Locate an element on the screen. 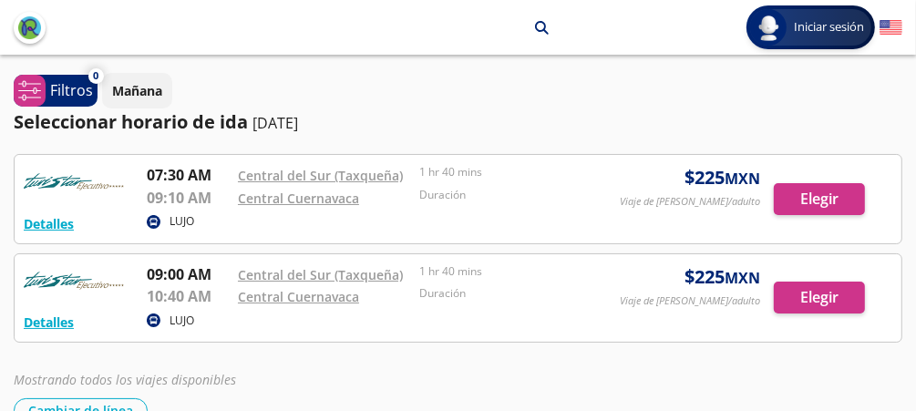 The image size is (916, 411). button: Mañana is located at coordinates (137, 90).